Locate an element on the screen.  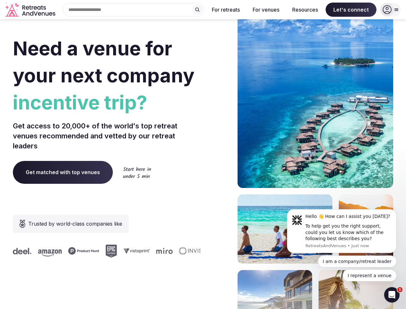
button: Quick reply: I am a company/retreat leader is located at coordinates (80, 58).